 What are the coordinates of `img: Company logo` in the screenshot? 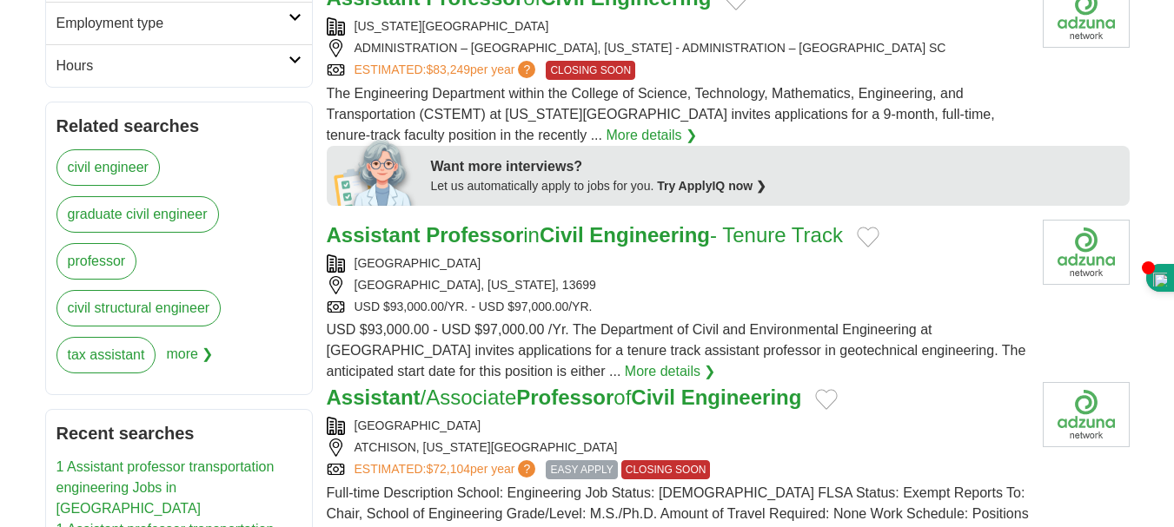 It's located at (1086, 414).